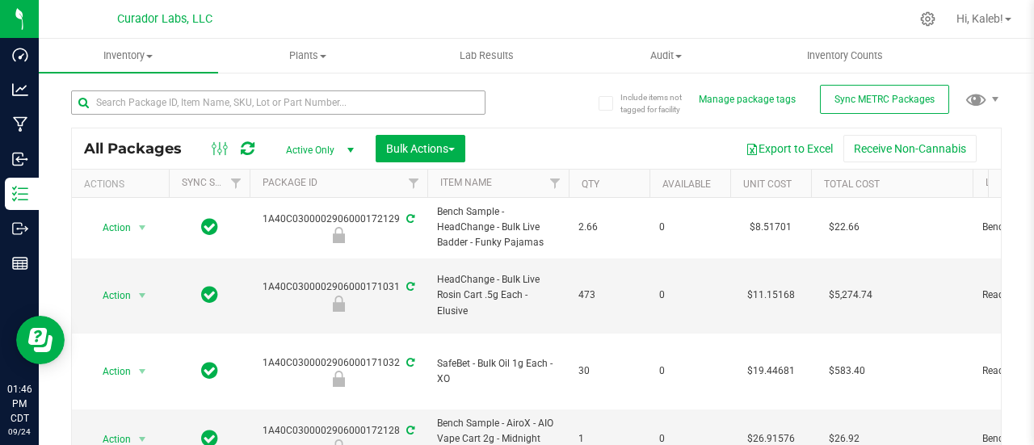 Image resolution: width=1034 pixels, height=445 pixels. I want to click on div: Manage settings, so click(927, 19).